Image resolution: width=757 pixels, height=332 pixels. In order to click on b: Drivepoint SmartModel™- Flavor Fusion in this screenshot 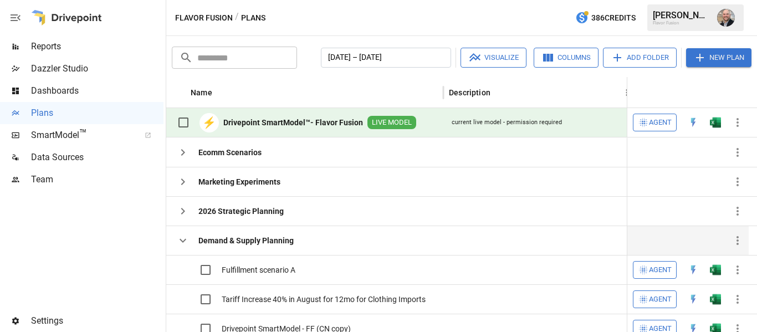, I will do `click(293, 122)`.